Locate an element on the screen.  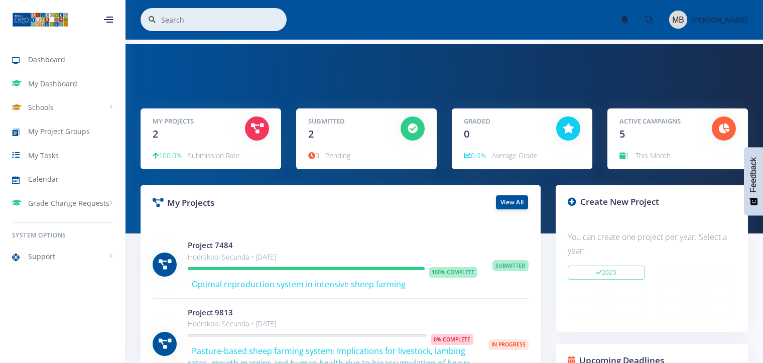
span: 0.0% is located at coordinates (475, 155).